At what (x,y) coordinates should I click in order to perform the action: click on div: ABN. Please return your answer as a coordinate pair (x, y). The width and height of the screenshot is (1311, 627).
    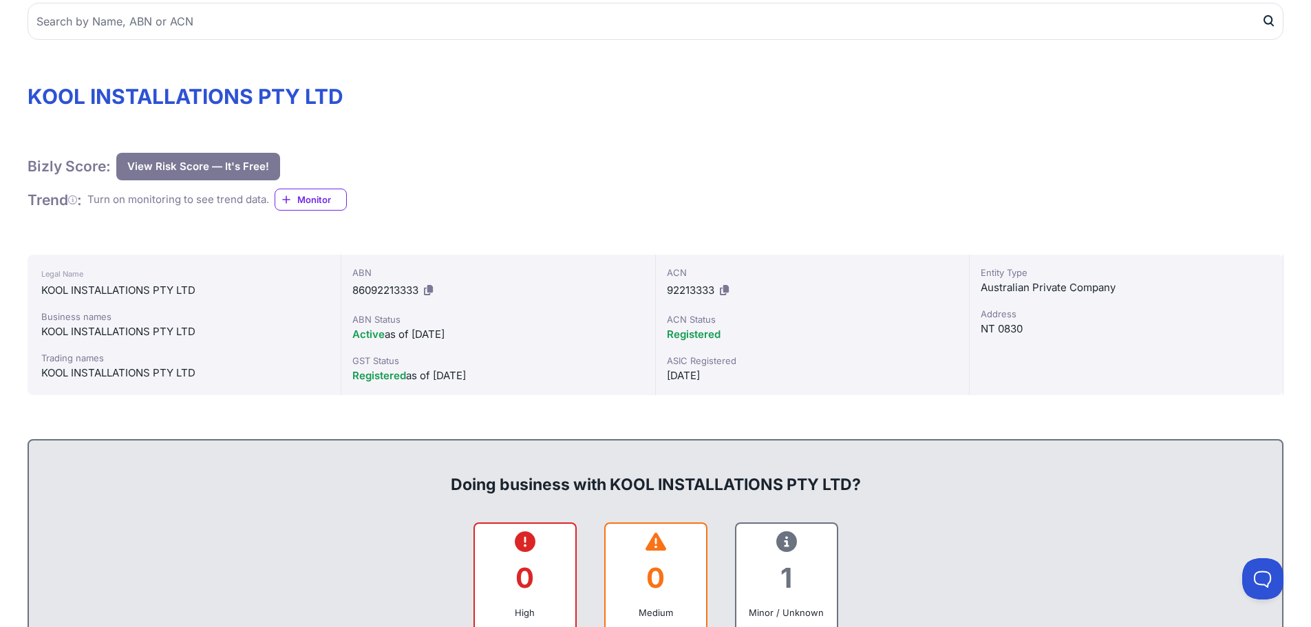
    Looking at the image, I should click on (498, 273).